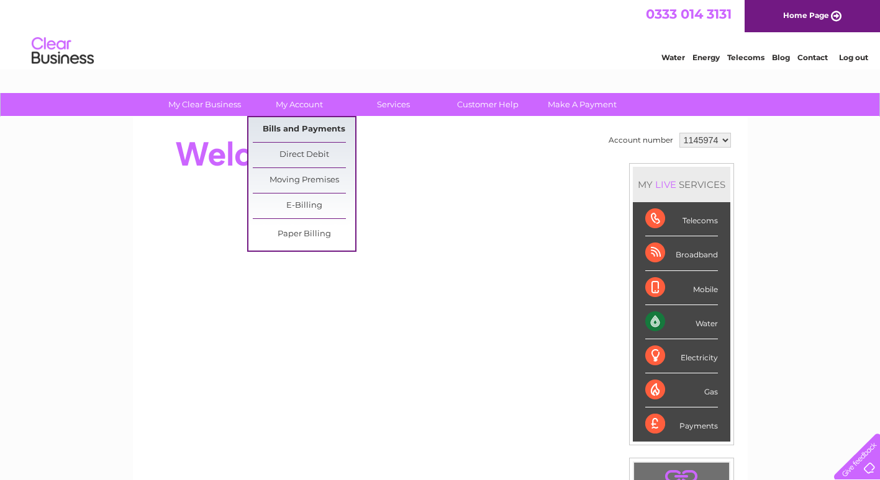 This screenshot has width=880, height=480. I want to click on a: Log out, so click(853, 57).